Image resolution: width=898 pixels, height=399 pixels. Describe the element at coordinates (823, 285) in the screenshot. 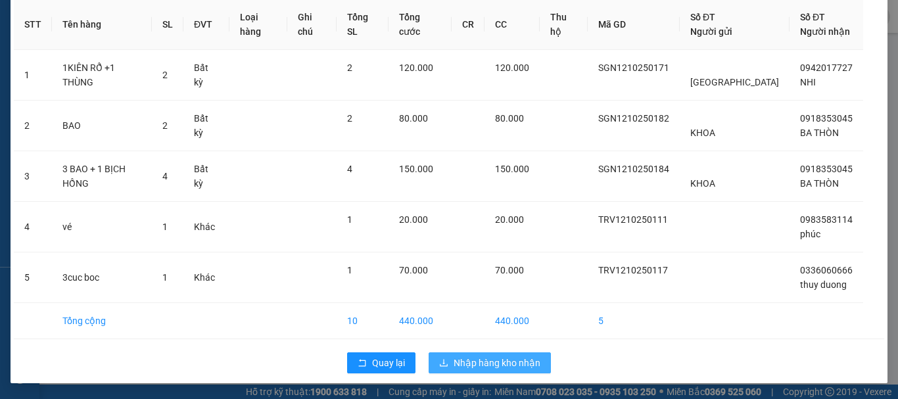

I see `span: thuy duong` at that location.